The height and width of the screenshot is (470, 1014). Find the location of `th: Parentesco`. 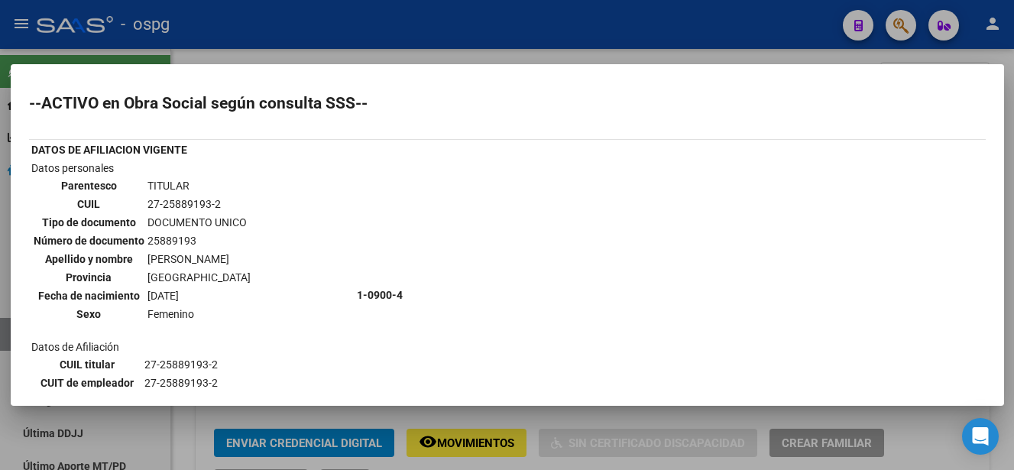

th: Parentesco is located at coordinates (89, 186).